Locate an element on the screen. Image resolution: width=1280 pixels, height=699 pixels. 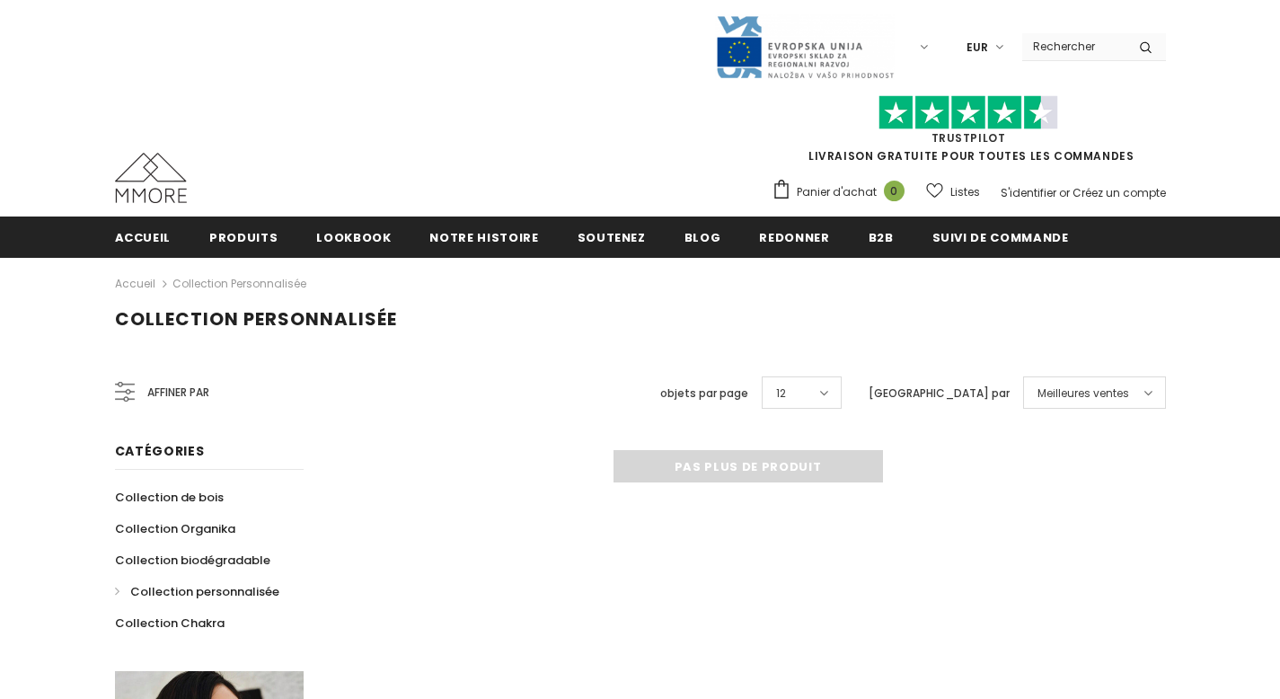
a: Collection de bois is located at coordinates (169, 497).